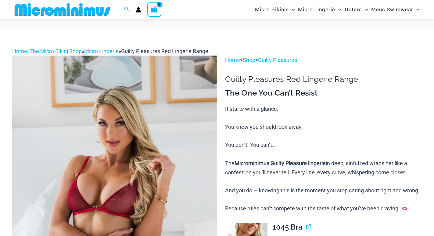  I want to click on h3: The One You Can’t Resist, so click(323, 93).